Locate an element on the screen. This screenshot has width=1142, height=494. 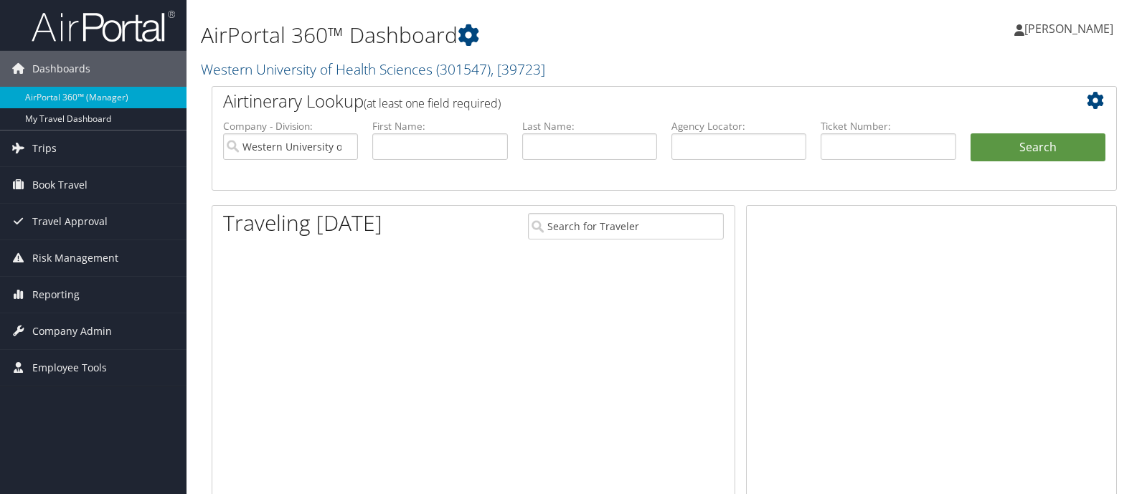
span: Dashboards is located at coordinates (61, 69).